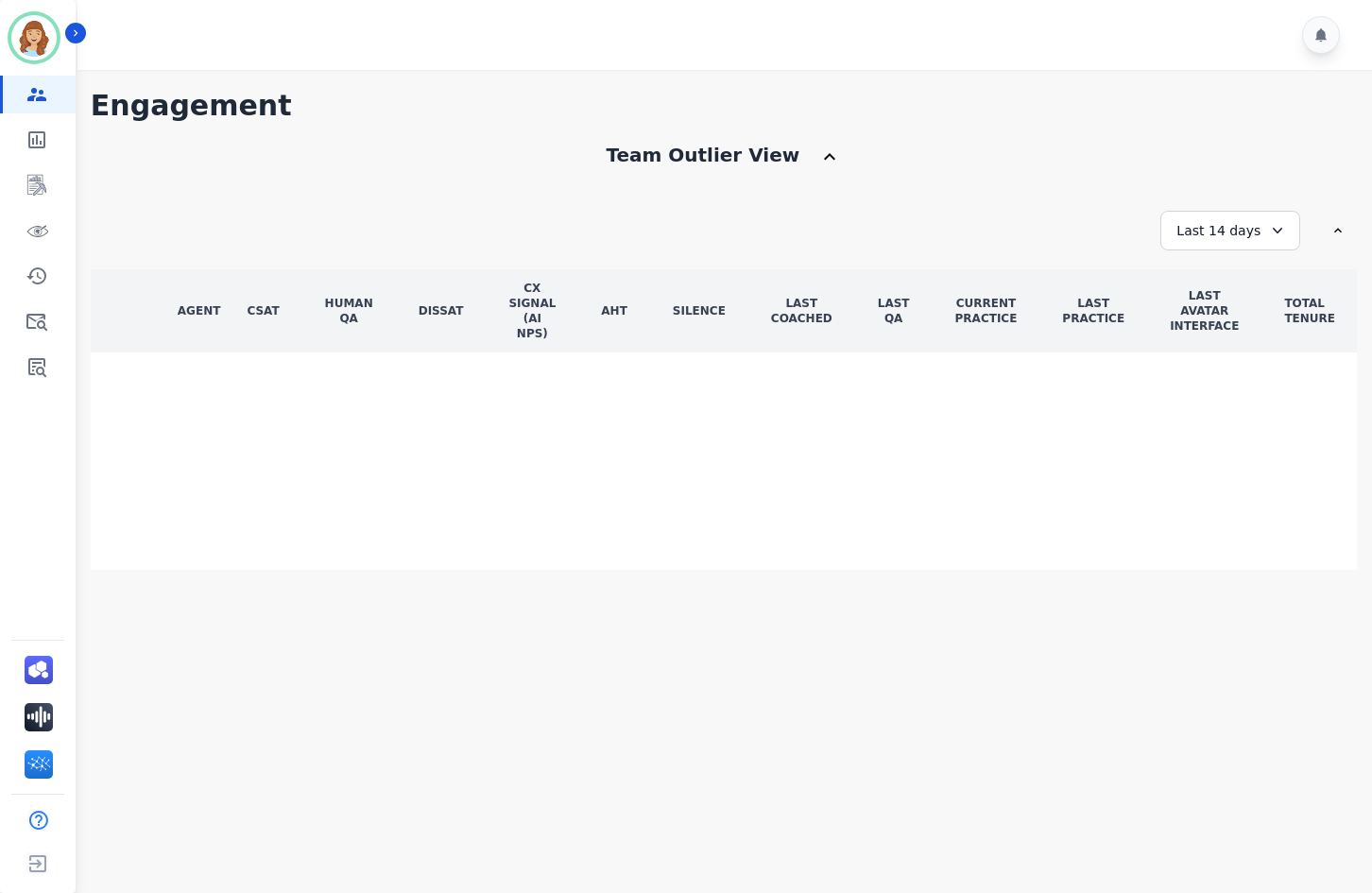  What do you see at coordinates (200, 311) in the screenshot?
I see `div: AGENT` at bounding box center [200, 311].